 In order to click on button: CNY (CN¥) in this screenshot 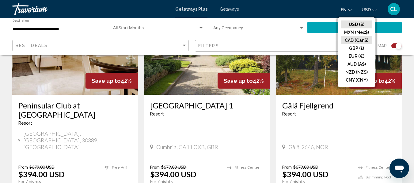, I will do `click(356, 80)`.